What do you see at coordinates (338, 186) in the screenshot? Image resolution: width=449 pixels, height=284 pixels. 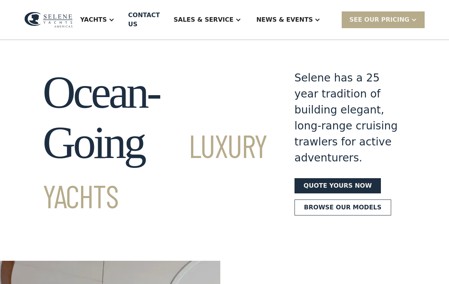 I see `a: Quote yours now` at bounding box center [338, 186].